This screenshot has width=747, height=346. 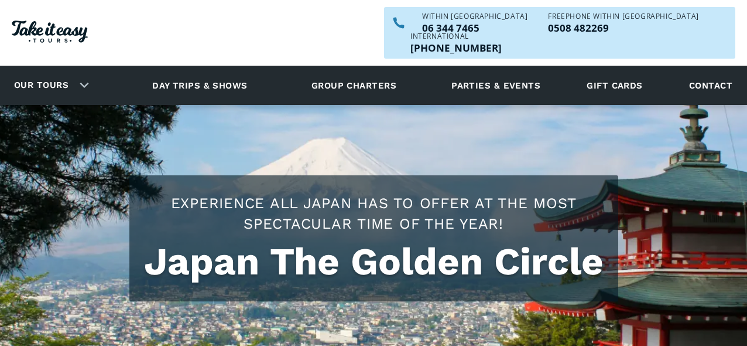 What do you see at coordinates (374, 261) in the screenshot?
I see `h1: Japan The Golden Circle` at bounding box center [374, 261].